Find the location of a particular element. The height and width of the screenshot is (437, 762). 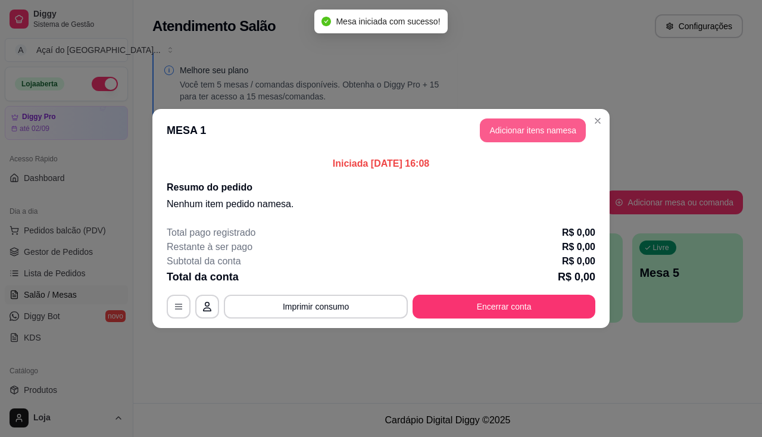

h2: Resumo do pedido is located at coordinates (381, 187).